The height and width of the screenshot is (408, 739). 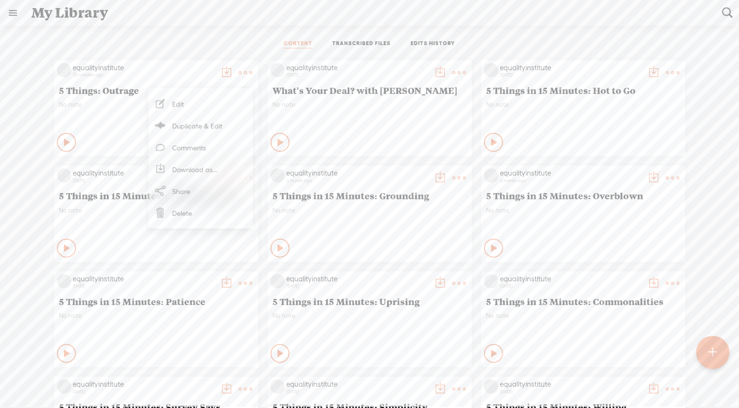 What do you see at coordinates (201, 104) in the screenshot?
I see `a: Edit` at bounding box center [201, 104].